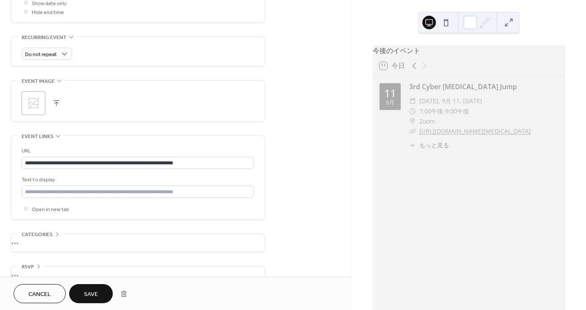  I want to click on div: Text to display, so click(137, 179).